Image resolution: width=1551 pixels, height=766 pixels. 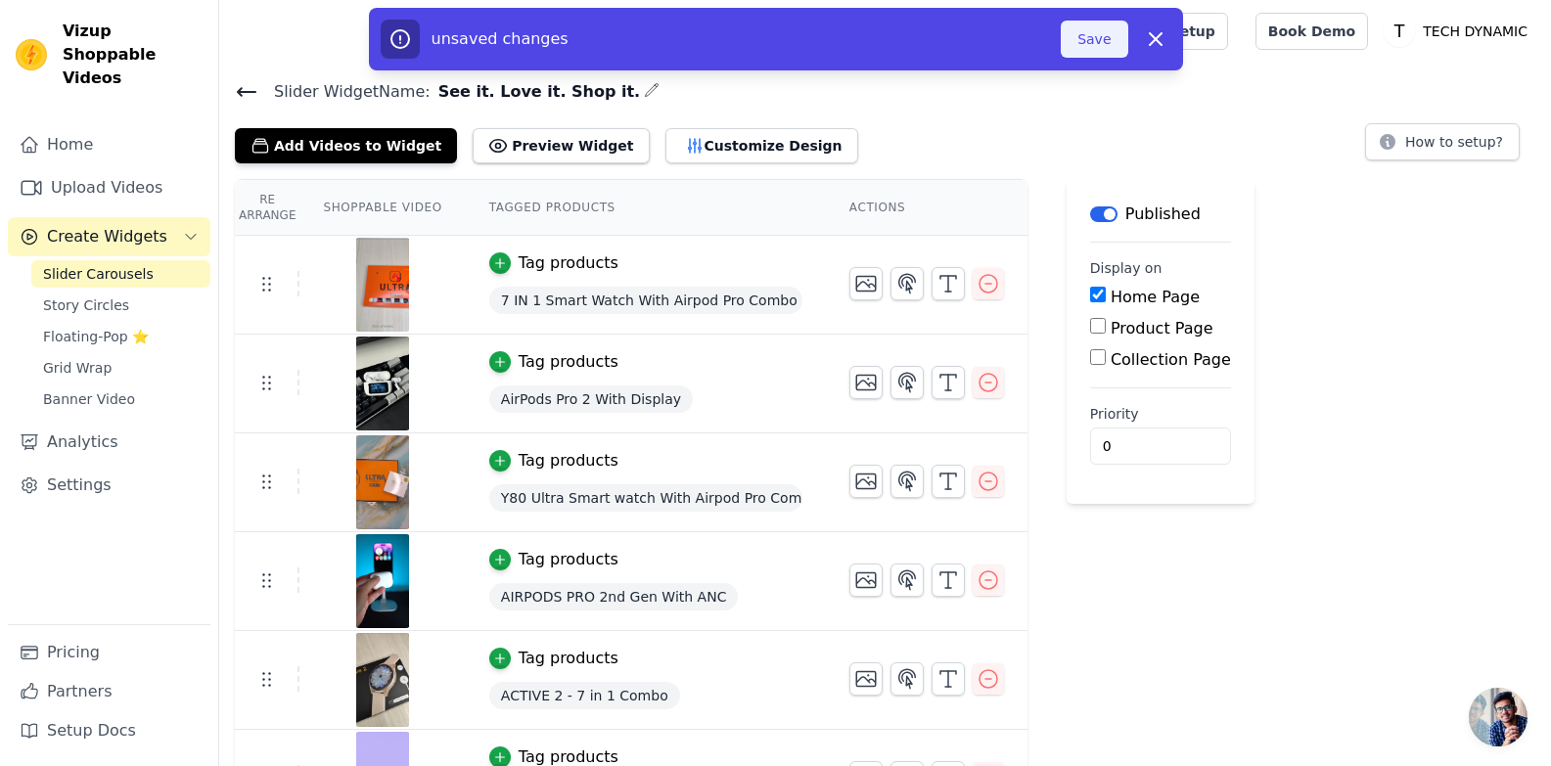 I want to click on span: Slider Widget Name:, so click(x=345, y=92).